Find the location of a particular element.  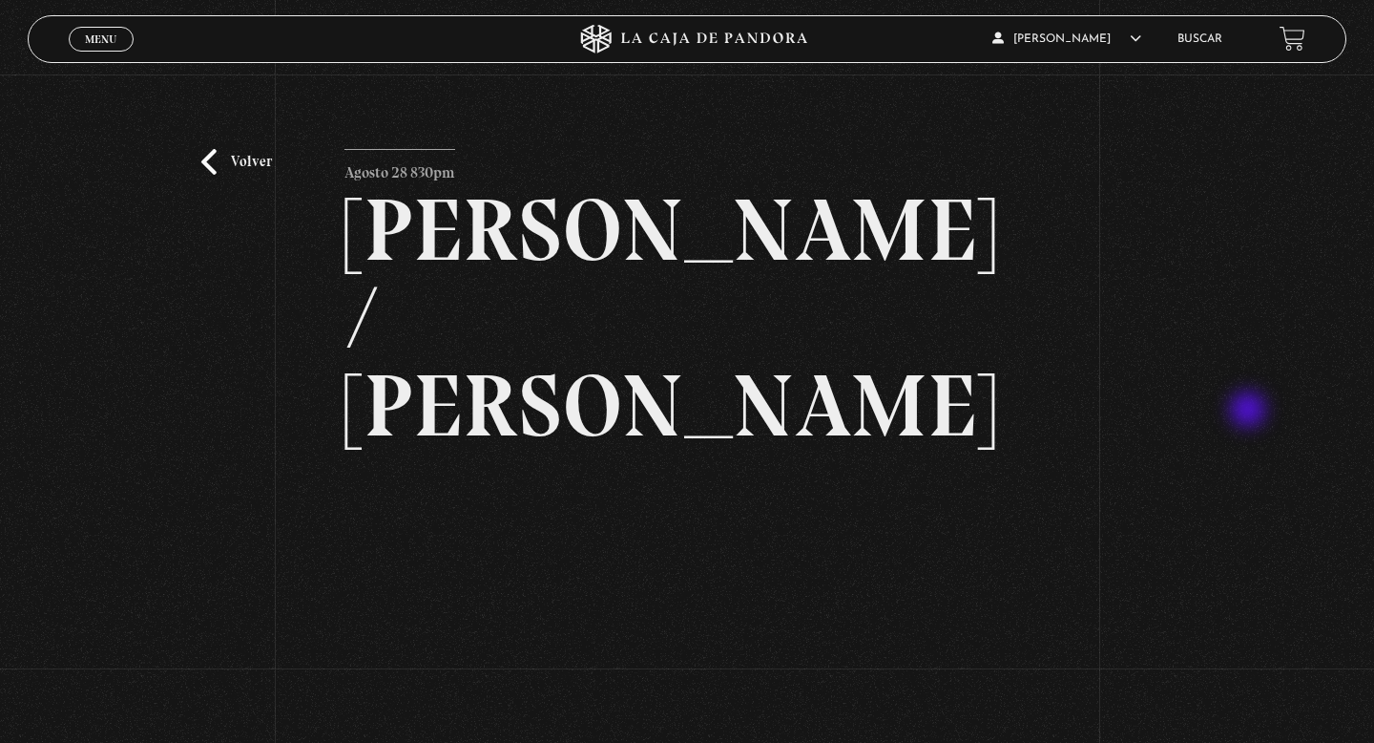

p: Agosto 28 830pm is located at coordinates (400, 168).